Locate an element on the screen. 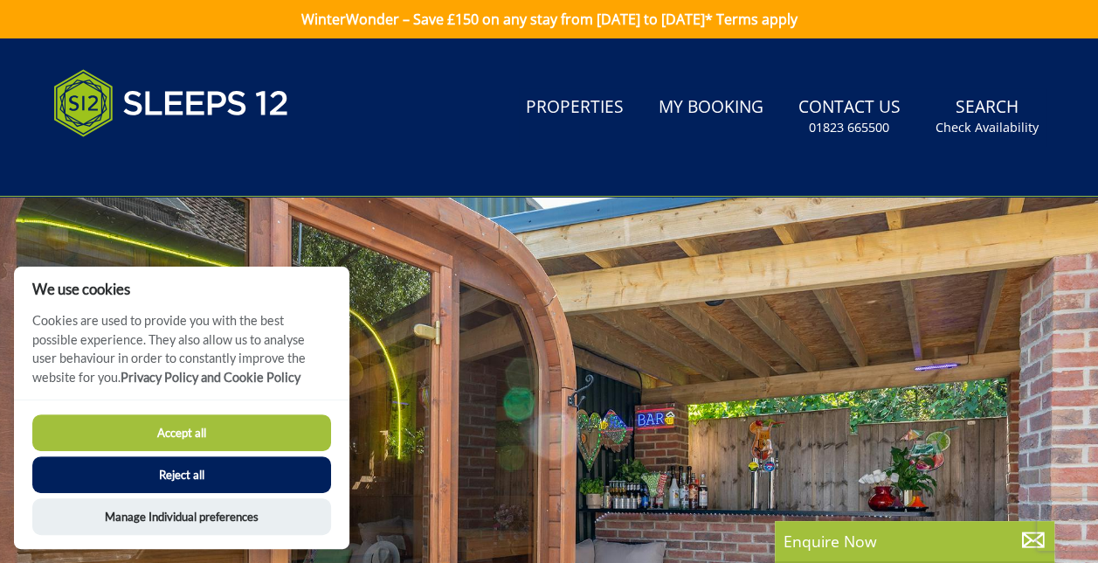 This screenshot has height=563, width=1098. a: Privacy Policy and Cookie Policy is located at coordinates (211, 377).